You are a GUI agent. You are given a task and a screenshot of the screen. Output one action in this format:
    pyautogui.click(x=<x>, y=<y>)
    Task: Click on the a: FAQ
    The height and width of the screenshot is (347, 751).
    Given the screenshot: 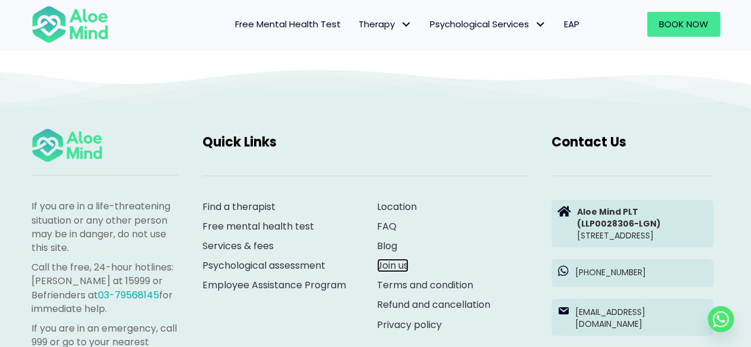 What is the action you would take?
    pyautogui.click(x=386, y=226)
    